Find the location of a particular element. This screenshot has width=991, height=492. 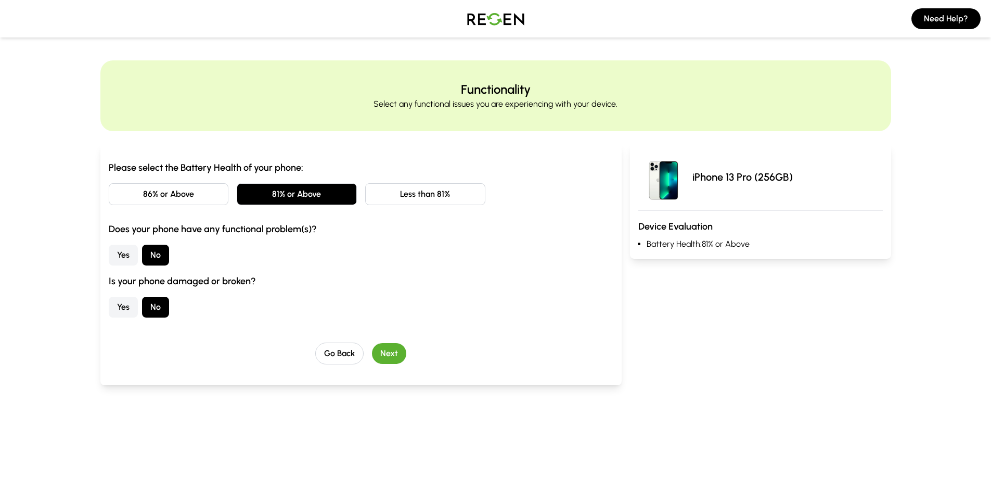

h2: Functionality is located at coordinates (496, 90).